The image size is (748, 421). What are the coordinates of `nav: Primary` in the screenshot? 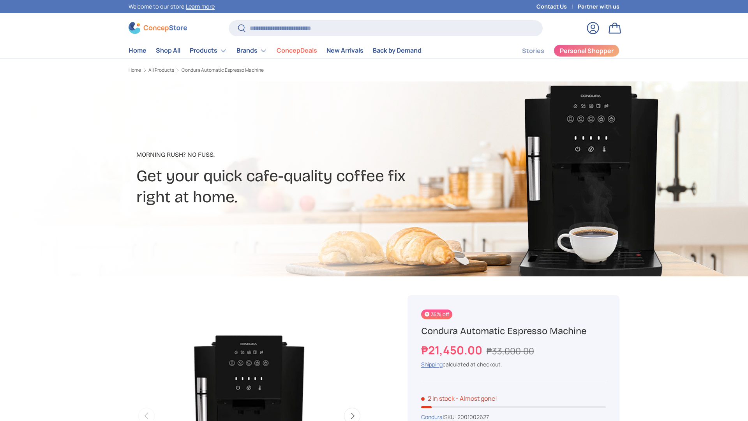 It's located at (275, 51).